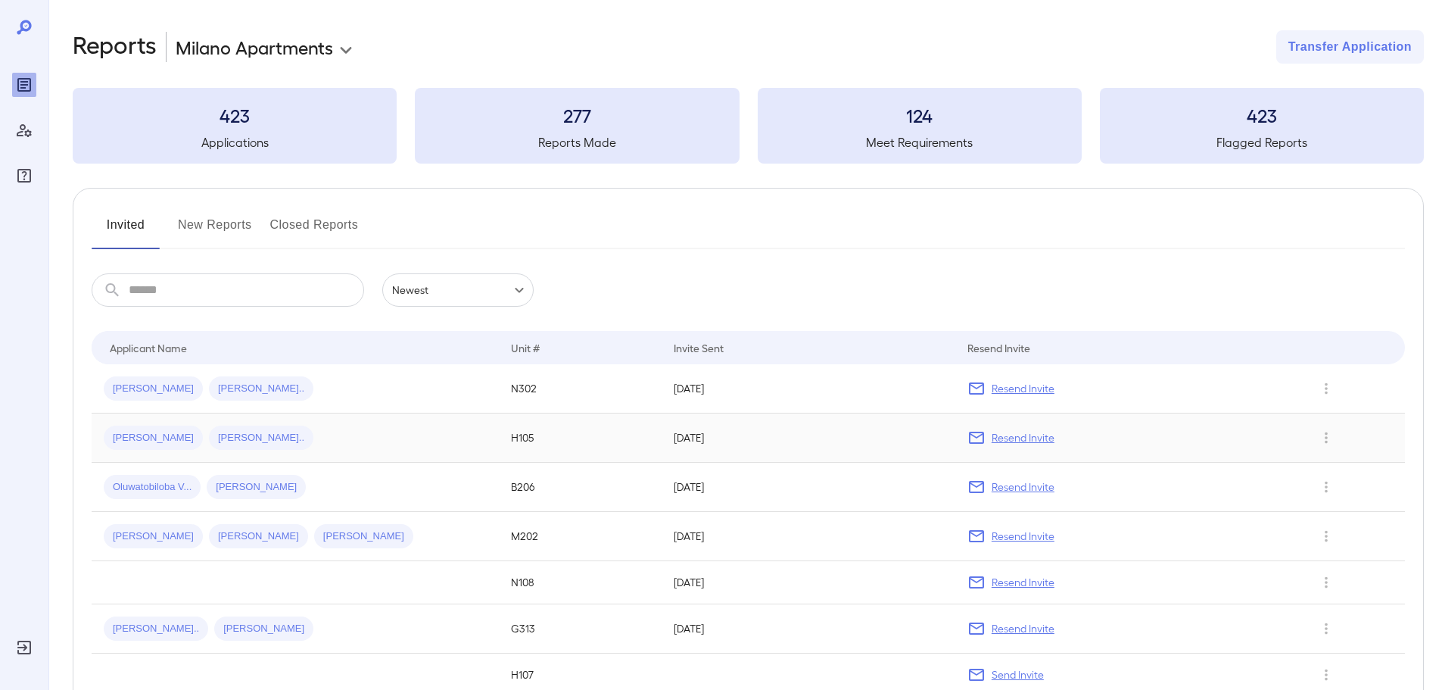 The height and width of the screenshot is (690, 1442). I want to click on td: G313, so click(580, 628).